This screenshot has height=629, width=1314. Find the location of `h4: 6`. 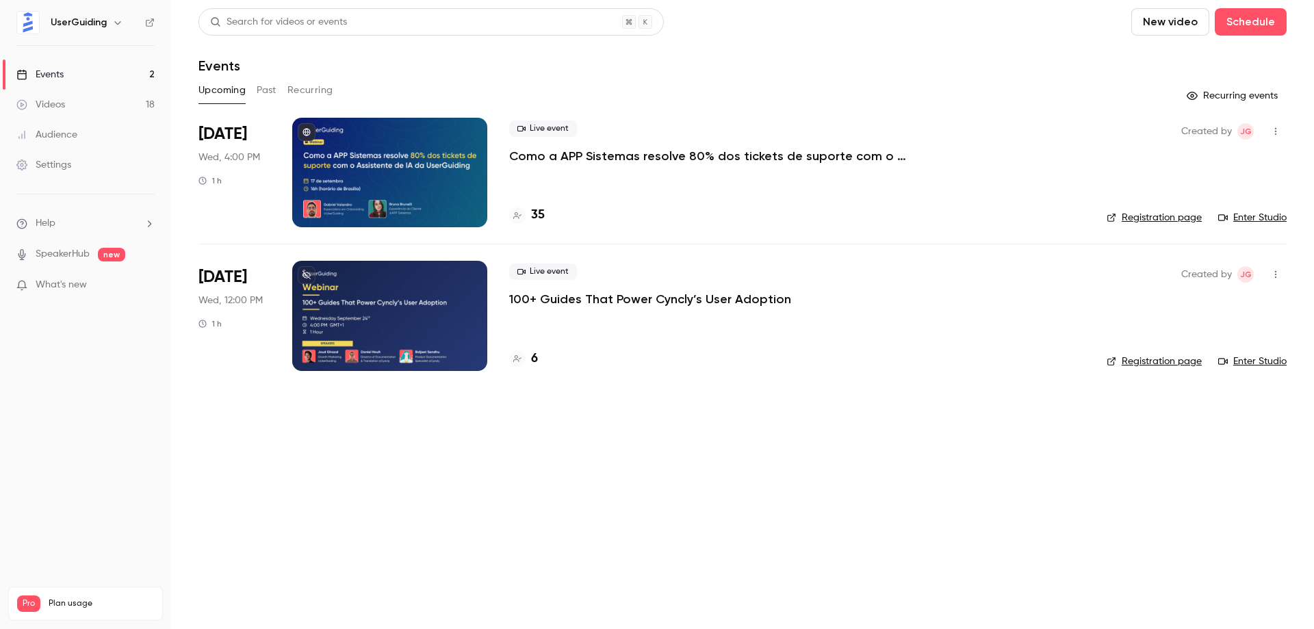

h4: 6 is located at coordinates (534, 358).